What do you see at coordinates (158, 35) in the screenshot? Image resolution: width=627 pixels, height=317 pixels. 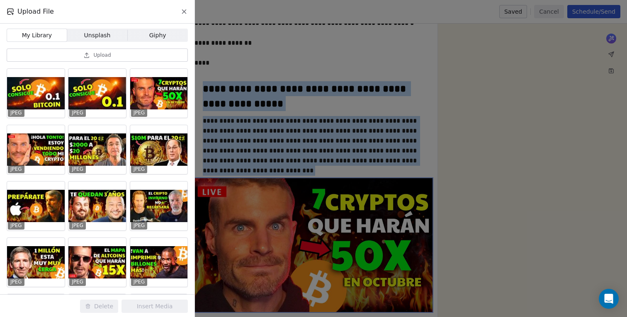 I see `span: Giphy` at bounding box center [158, 35].